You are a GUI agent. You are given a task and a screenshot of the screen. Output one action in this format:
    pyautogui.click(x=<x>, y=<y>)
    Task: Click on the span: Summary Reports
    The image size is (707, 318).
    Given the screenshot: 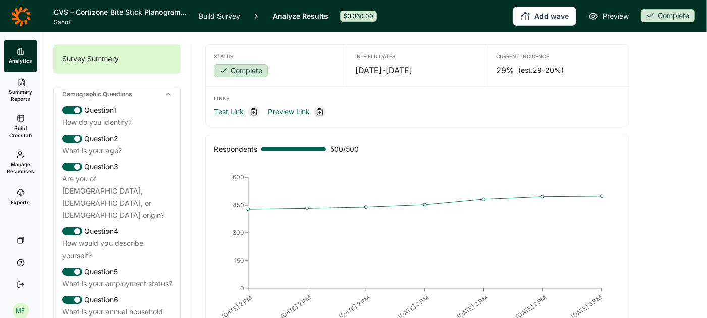 What is the action you would take?
    pyautogui.click(x=20, y=95)
    